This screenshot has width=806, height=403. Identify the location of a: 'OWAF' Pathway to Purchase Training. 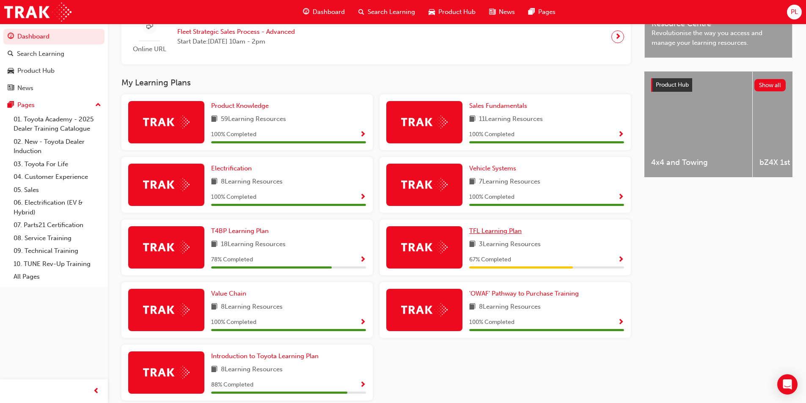
(526, 294).